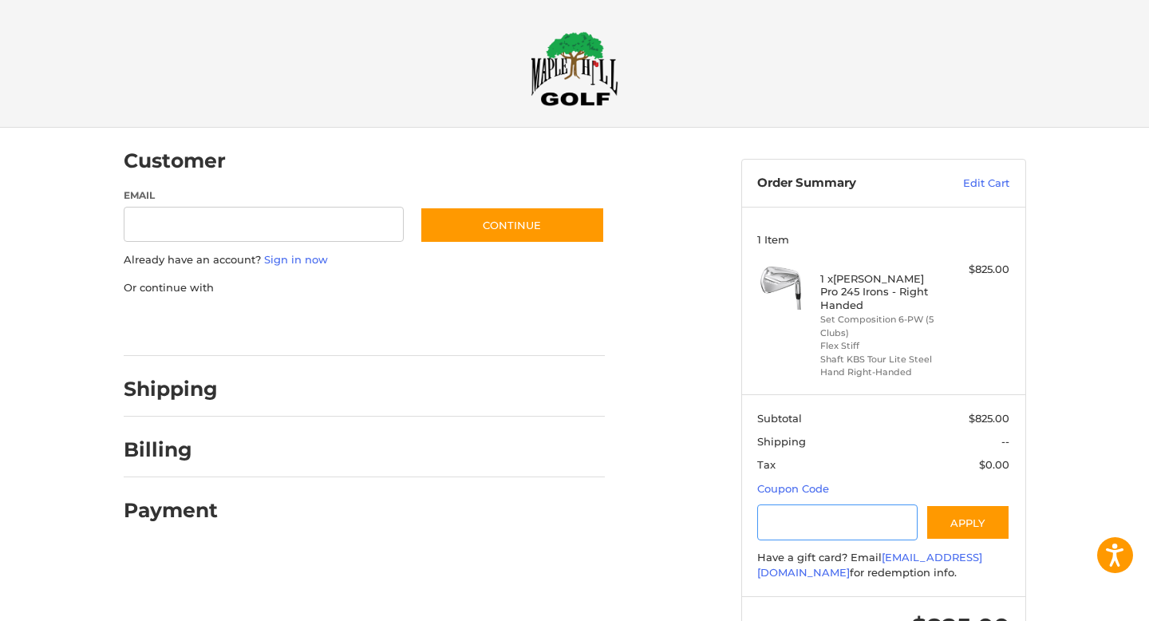 The image size is (1149, 621). I want to click on img: Maple Hill Golf, so click(575, 69).